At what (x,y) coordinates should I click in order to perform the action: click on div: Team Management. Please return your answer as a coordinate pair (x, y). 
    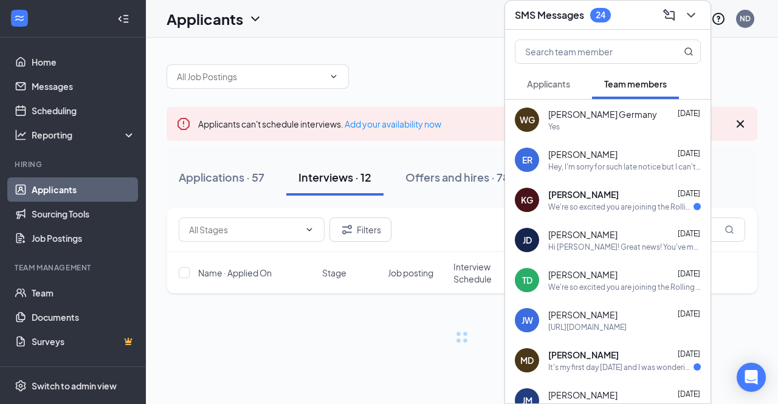
    Looking at the image, I should click on (74, 267).